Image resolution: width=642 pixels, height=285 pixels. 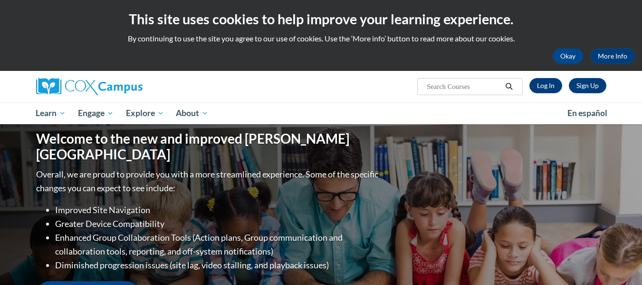 What do you see at coordinates (145, 113) in the screenshot?
I see `span: Explore` at bounding box center [145, 113].